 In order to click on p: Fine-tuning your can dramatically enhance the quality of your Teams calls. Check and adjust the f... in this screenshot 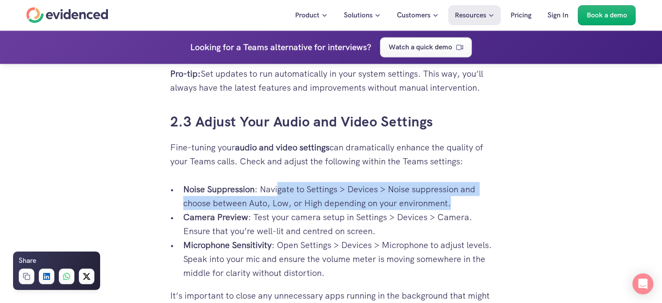, I will do `click(331, 154)`.